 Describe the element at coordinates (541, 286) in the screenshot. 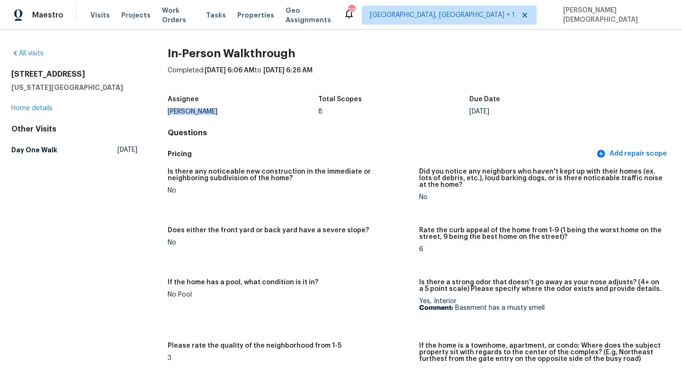

I see `h5: Is there a strong odor that doesn't go away as your nose adjusts? (4+ on a 5 point scale) Please ...` at that location.